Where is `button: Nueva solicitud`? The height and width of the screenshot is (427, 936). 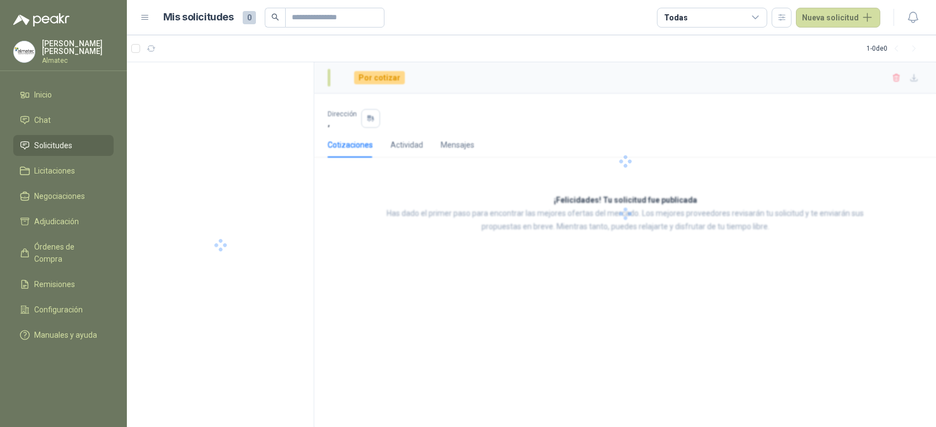 button: Nueva solicitud is located at coordinates (838, 18).